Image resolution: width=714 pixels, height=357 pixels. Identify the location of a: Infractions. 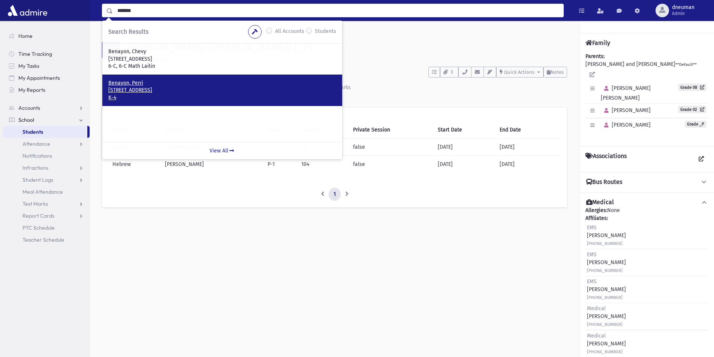
(46, 168).